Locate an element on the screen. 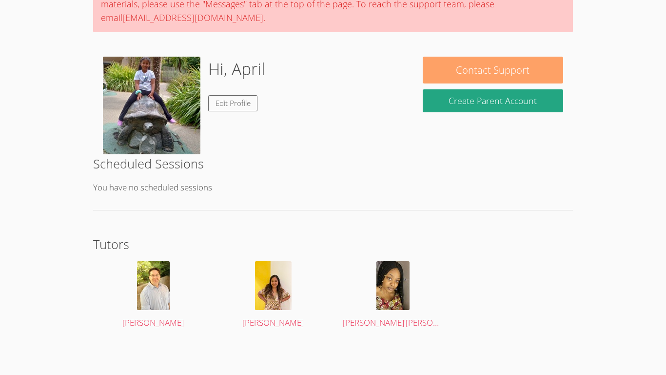 The height and width of the screenshot is (375, 666). h1: Hi, April is located at coordinates (237, 69).